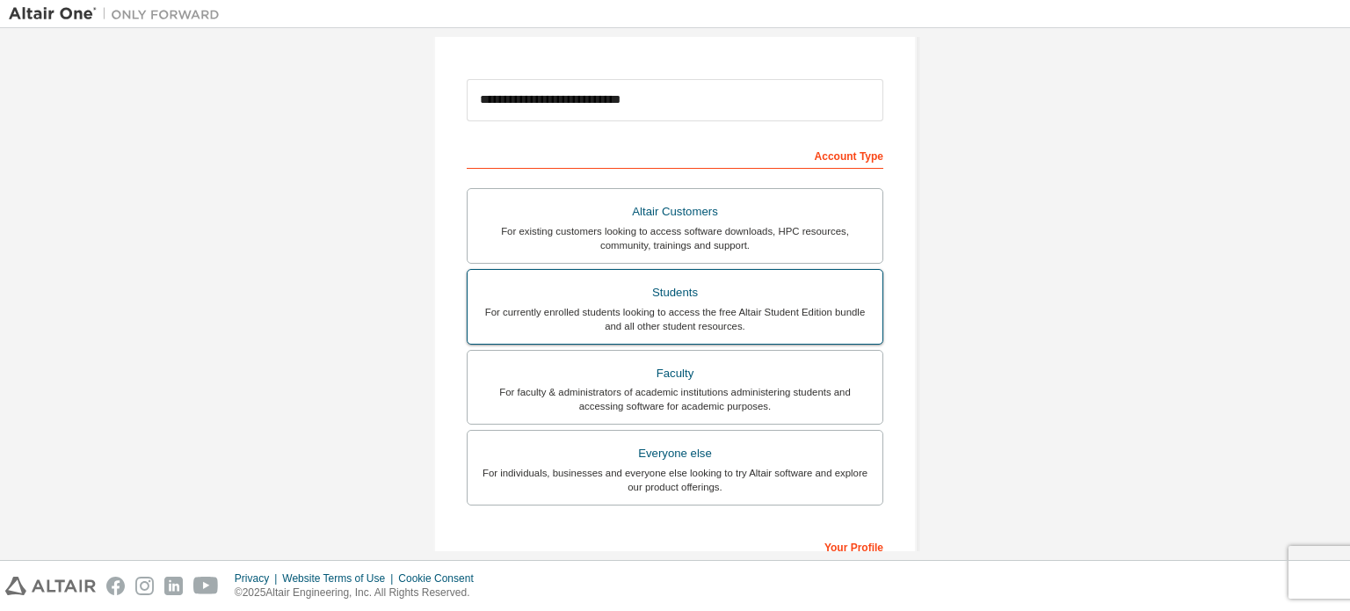 This screenshot has height=611, width=1350. I want to click on div: For currently enrolled students looking to access the free Altair Student Edition bundle and all ..., so click(675, 319).